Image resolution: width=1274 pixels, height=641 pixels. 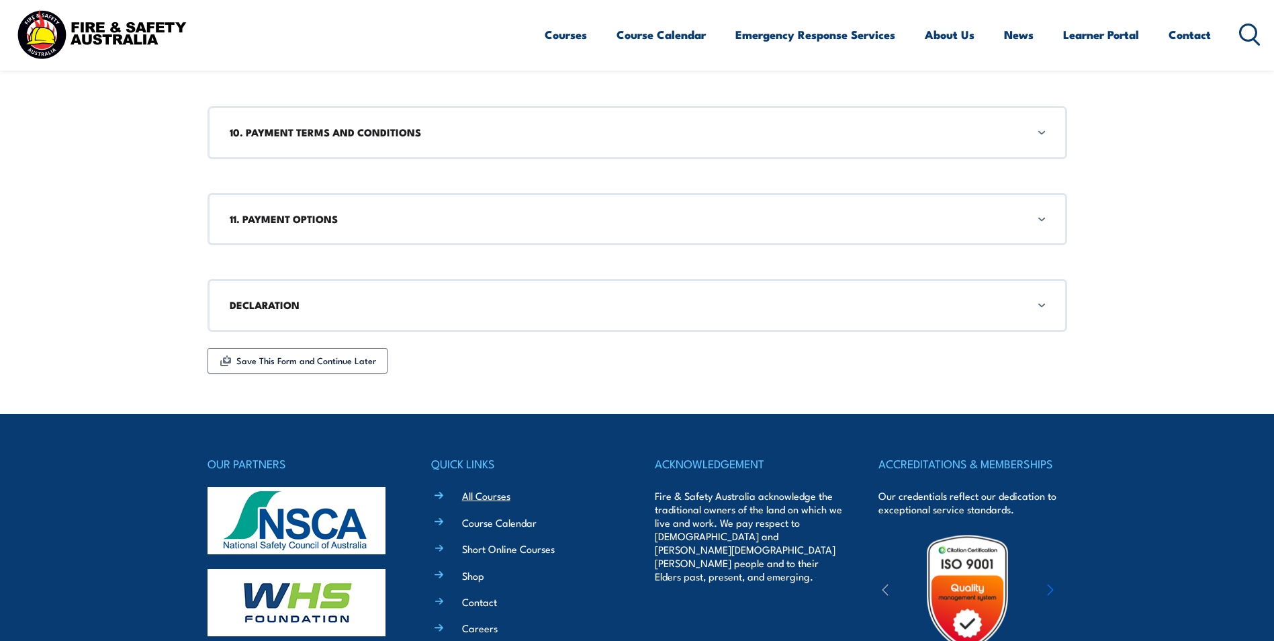 I want to click on h4: QUICK LINKS, so click(x=525, y=463).